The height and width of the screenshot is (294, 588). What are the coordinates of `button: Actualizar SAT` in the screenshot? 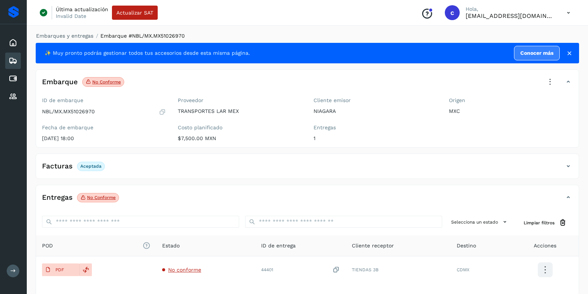 It's located at (135, 13).